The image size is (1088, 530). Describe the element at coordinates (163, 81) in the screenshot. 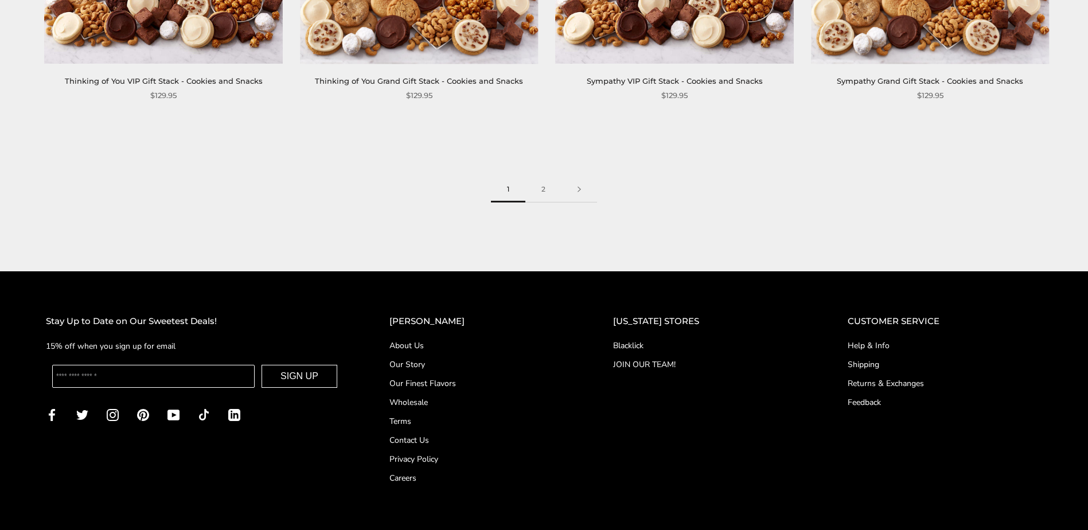

I see `a: Thinking of You VIP Gift Stack - Cookies and Snacks` at that location.